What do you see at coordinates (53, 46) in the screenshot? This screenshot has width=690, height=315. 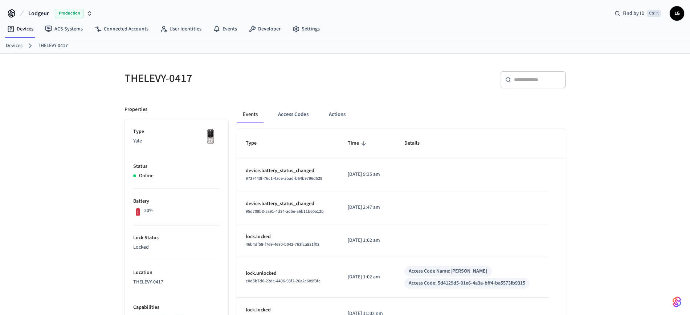 I see `a: THELEVY-0417` at bounding box center [53, 46].